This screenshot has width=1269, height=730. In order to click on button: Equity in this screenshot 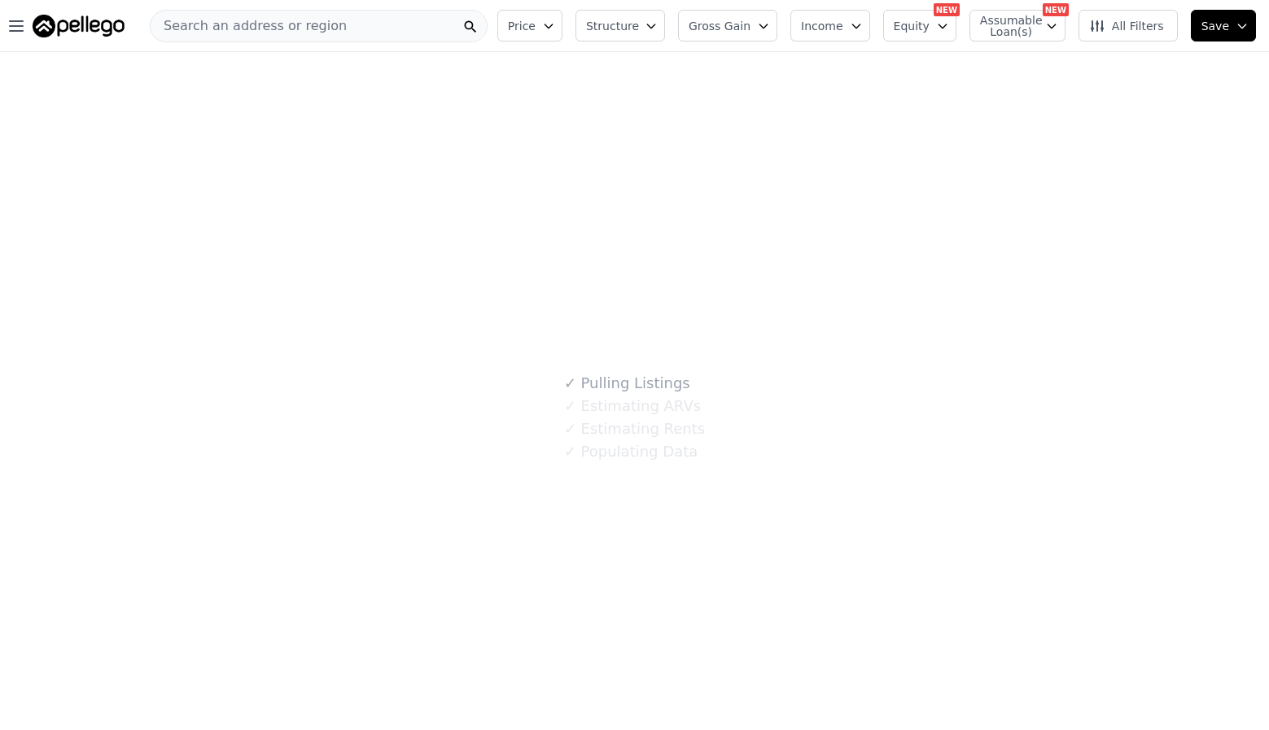, I will do `click(920, 25)`.